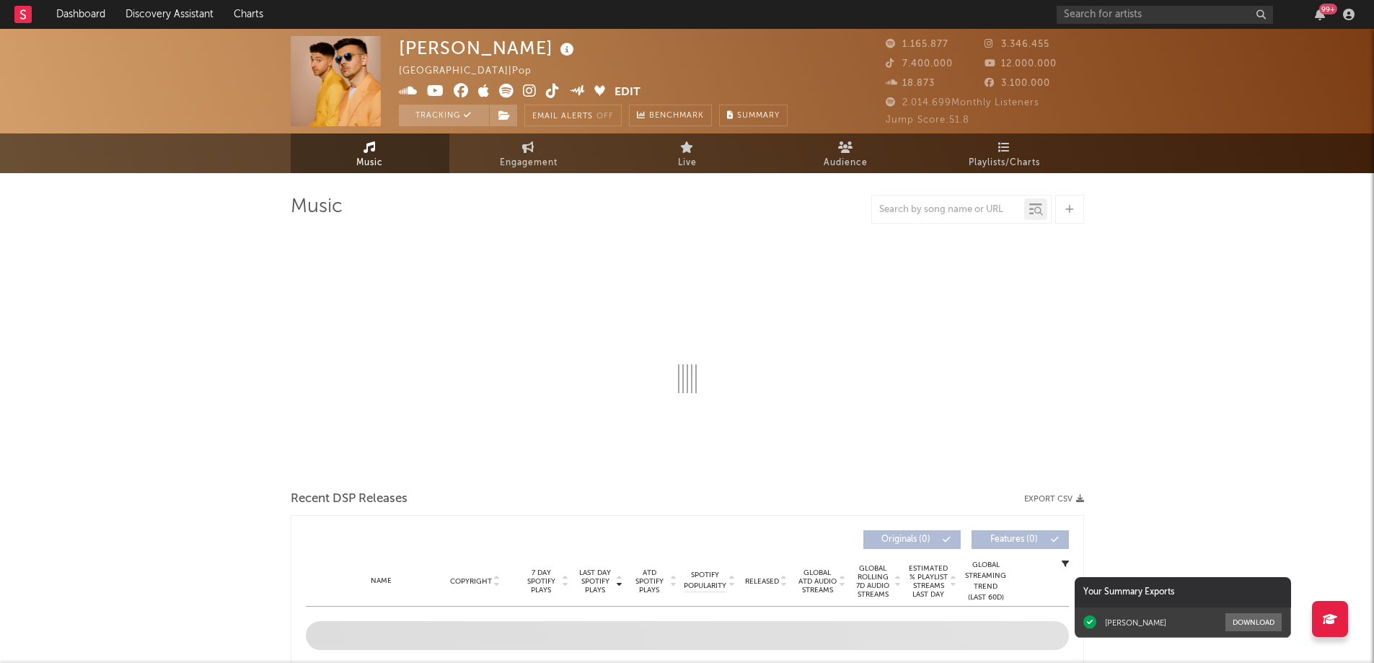  I want to click on span: Summary, so click(758, 115).